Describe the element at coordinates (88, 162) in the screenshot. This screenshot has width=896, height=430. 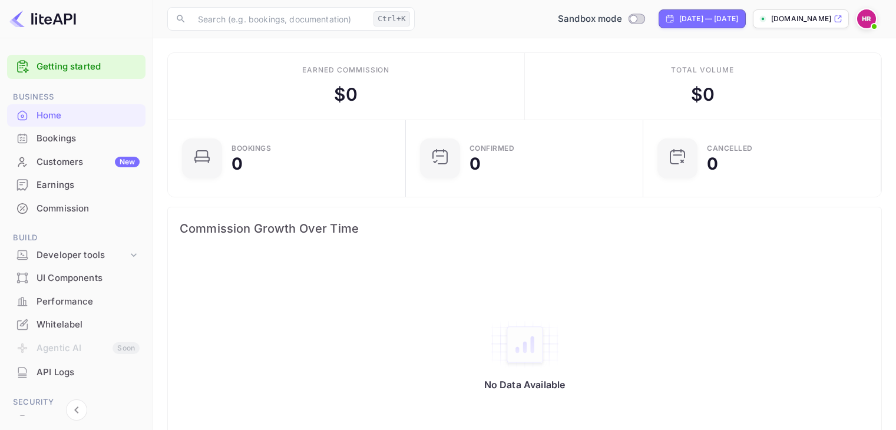
I see `div: Customers` at that location.